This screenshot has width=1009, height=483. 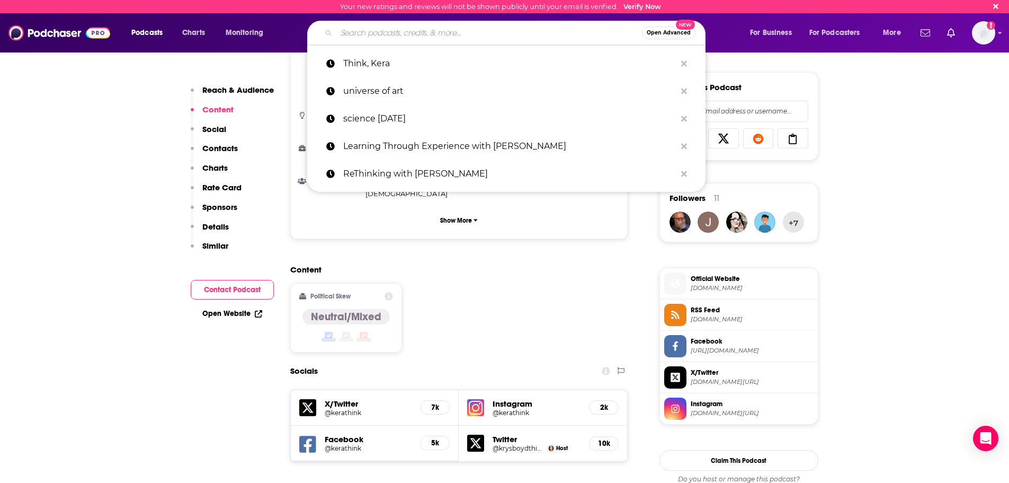 I want to click on span: Podcasts, so click(x=147, y=33).